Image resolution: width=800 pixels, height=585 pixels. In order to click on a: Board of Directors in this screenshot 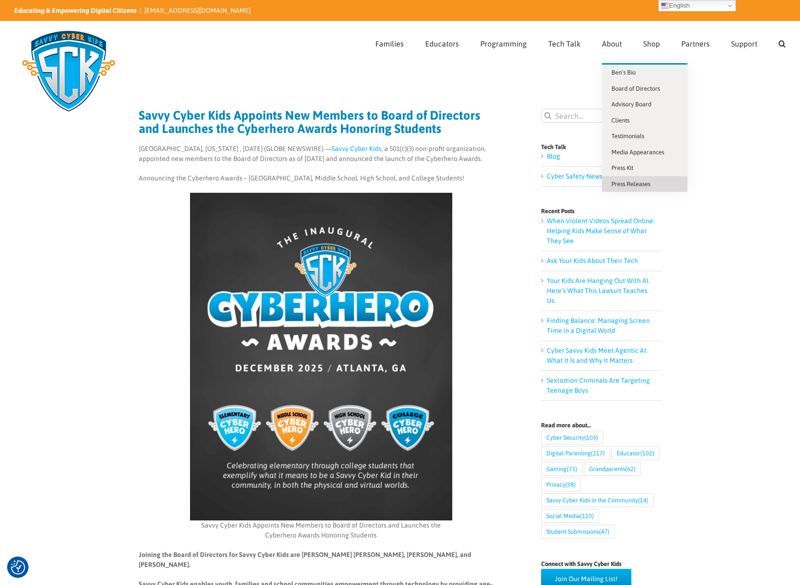, I will do `click(644, 89)`.